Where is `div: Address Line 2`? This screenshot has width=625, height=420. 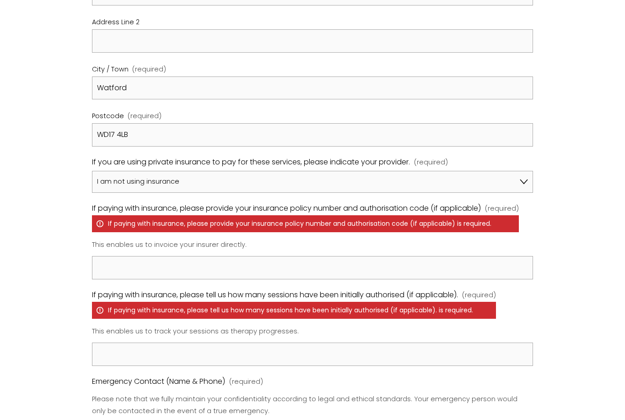
div: Address Line 2 is located at coordinates (312, 23).